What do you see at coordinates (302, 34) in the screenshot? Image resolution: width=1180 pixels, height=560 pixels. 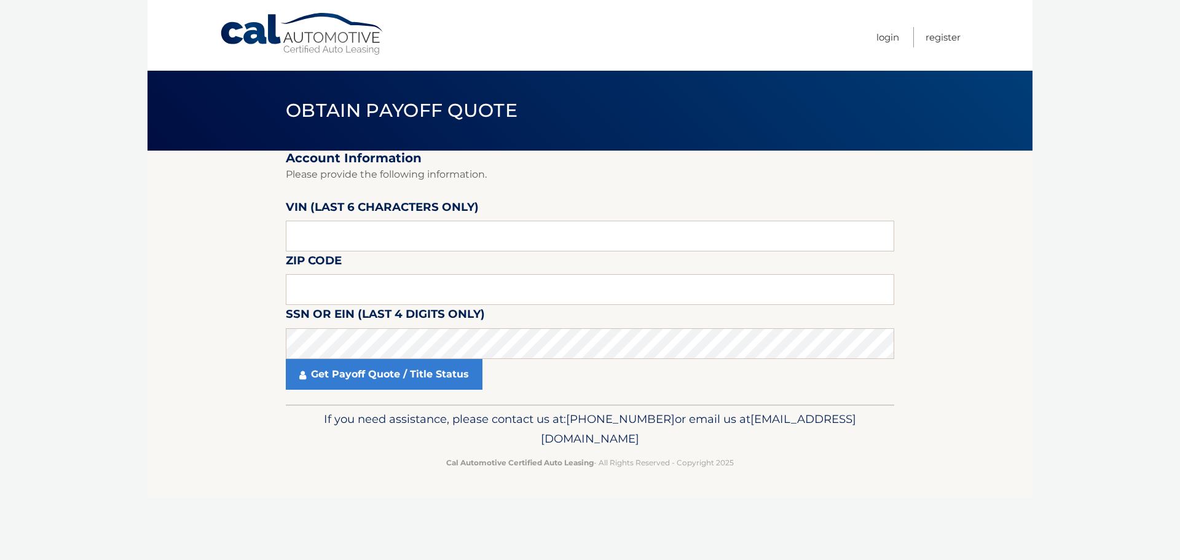 I see `a: Cal Automotive` at bounding box center [302, 34].